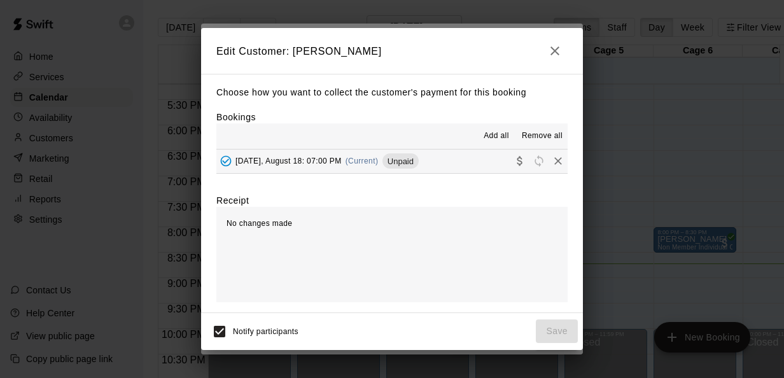 The height and width of the screenshot is (378, 784). I want to click on span: No changes made, so click(259, 223).